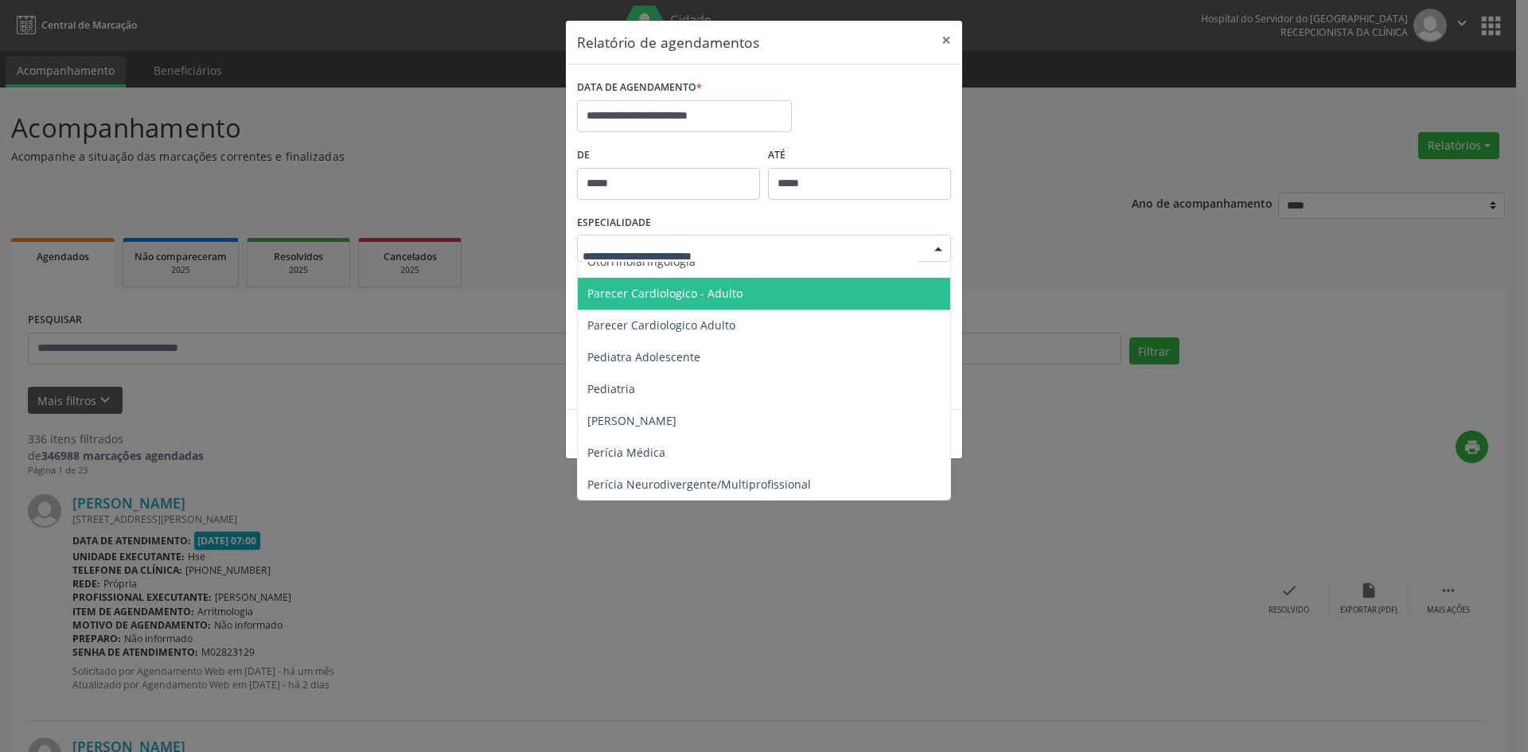  I want to click on button: Close, so click(946, 40).